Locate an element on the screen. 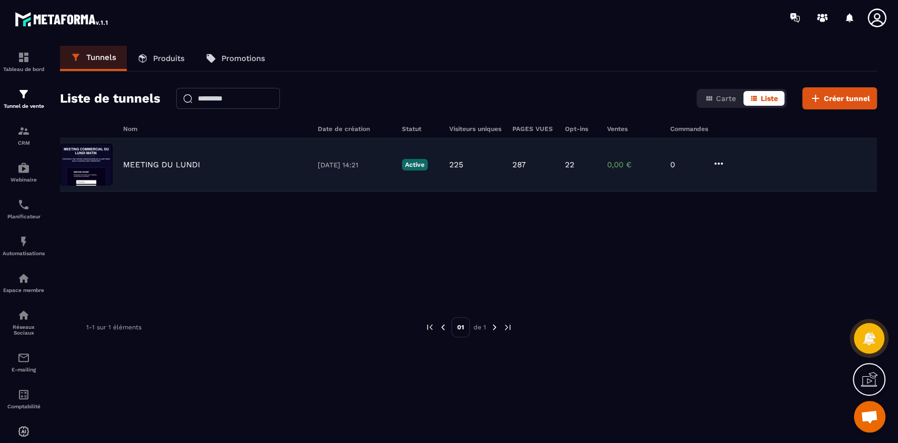  p: Produits is located at coordinates (169, 58).